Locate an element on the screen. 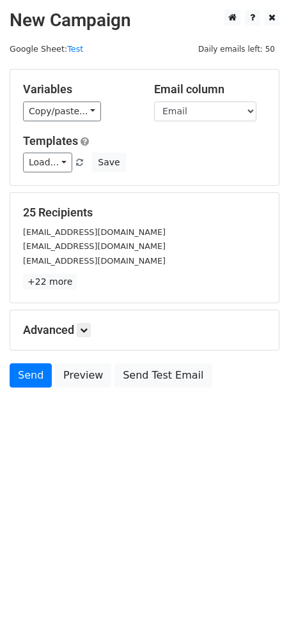 Image resolution: width=289 pixels, height=634 pixels. h2: New Campaign is located at coordinates (144, 20).